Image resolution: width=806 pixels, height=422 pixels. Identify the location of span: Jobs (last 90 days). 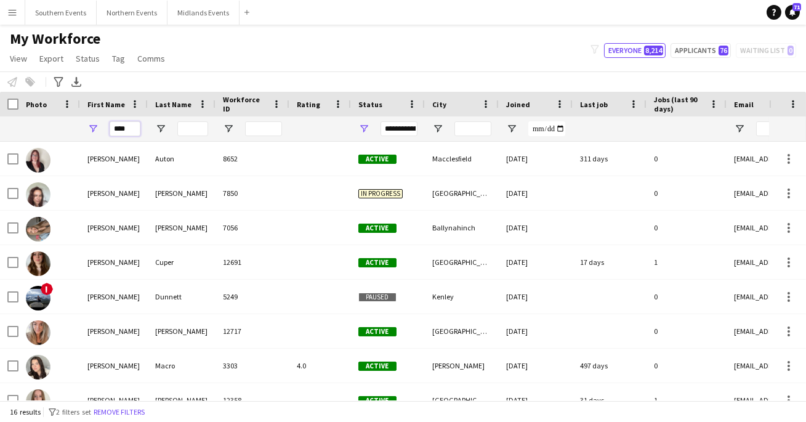
(679, 104).